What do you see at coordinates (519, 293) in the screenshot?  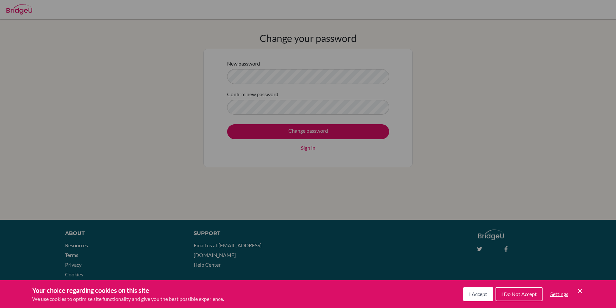 I see `span: I Do Not Accept` at bounding box center [519, 293].